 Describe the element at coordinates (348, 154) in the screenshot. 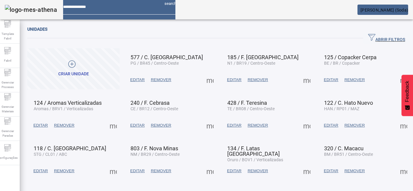

I see `span: BM / BR51 / Centro-Oeste` at that location.